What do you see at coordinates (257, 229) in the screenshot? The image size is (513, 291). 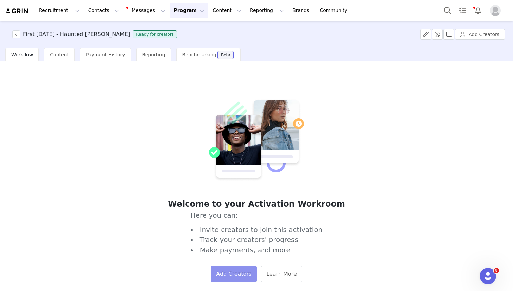 I see `li: Invite creators to join this activation` at bounding box center [257, 229].